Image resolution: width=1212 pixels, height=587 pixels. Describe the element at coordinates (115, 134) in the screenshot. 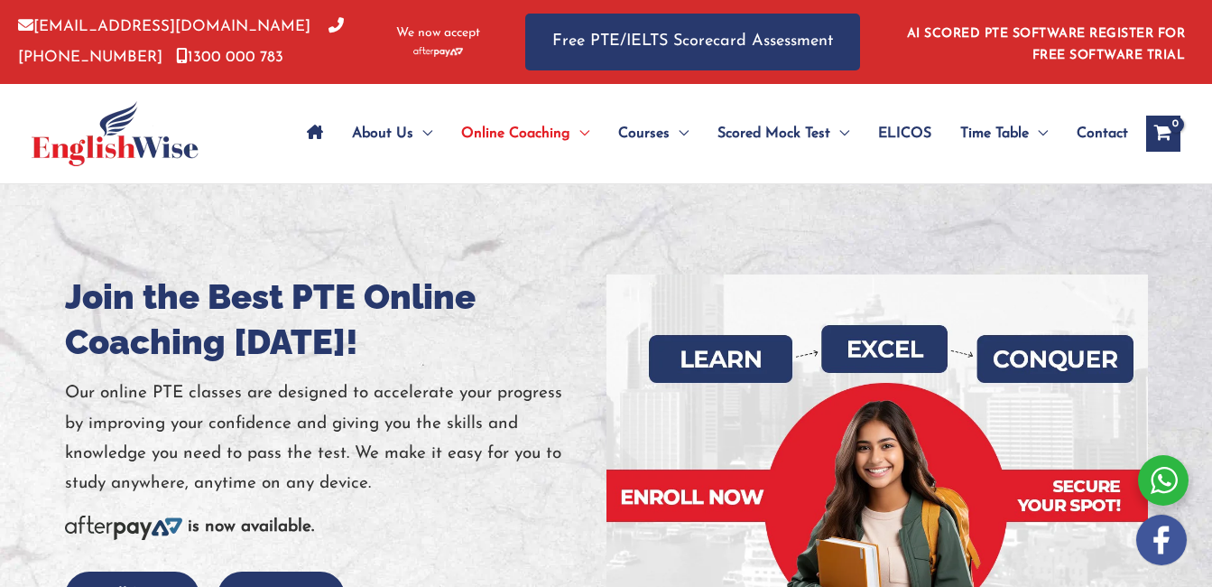

I see `img: cropped-ew-logo` at that location.